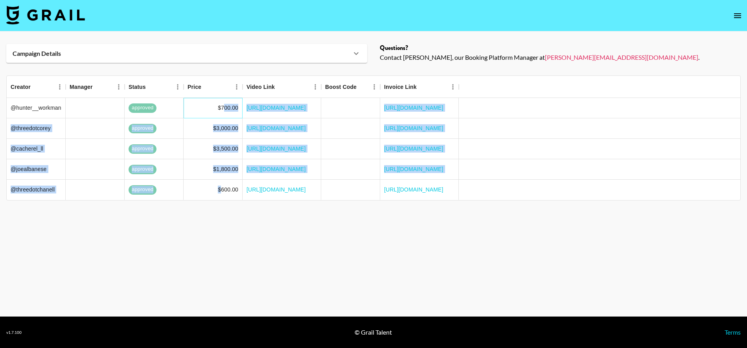 This screenshot has height=348, width=747. I want to click on div: $700.00, so click(228, 108).